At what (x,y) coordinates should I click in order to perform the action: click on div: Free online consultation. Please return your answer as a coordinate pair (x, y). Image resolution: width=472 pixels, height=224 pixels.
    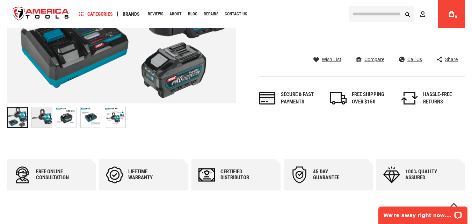
    Looking at the image, I should click on (57, 175).